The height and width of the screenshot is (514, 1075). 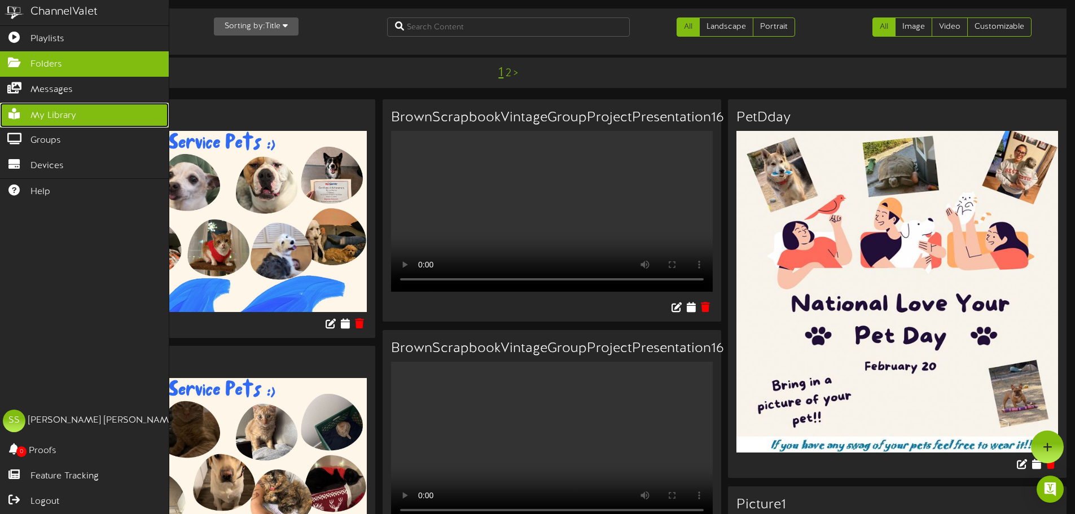 I want to click on a: Video, so click(x=950, y=27).